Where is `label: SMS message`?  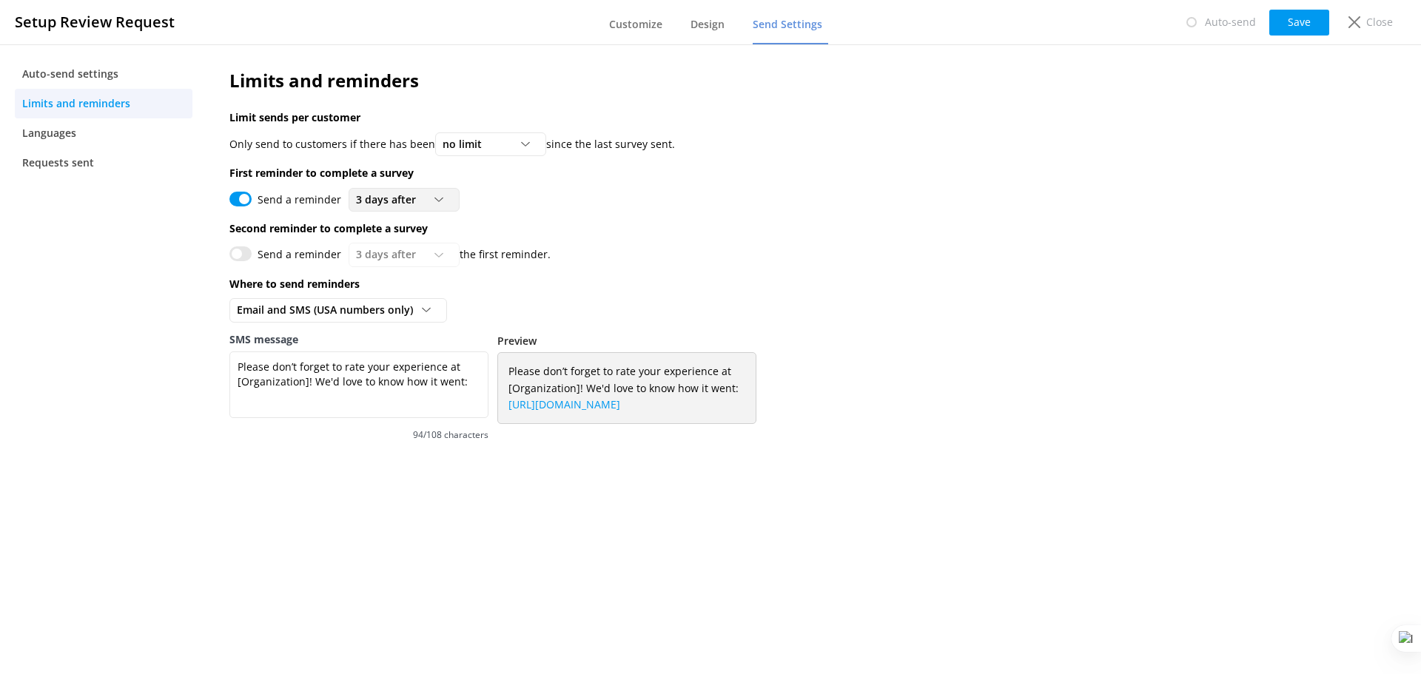
label: SMS message is located at coordinates (359, 340).